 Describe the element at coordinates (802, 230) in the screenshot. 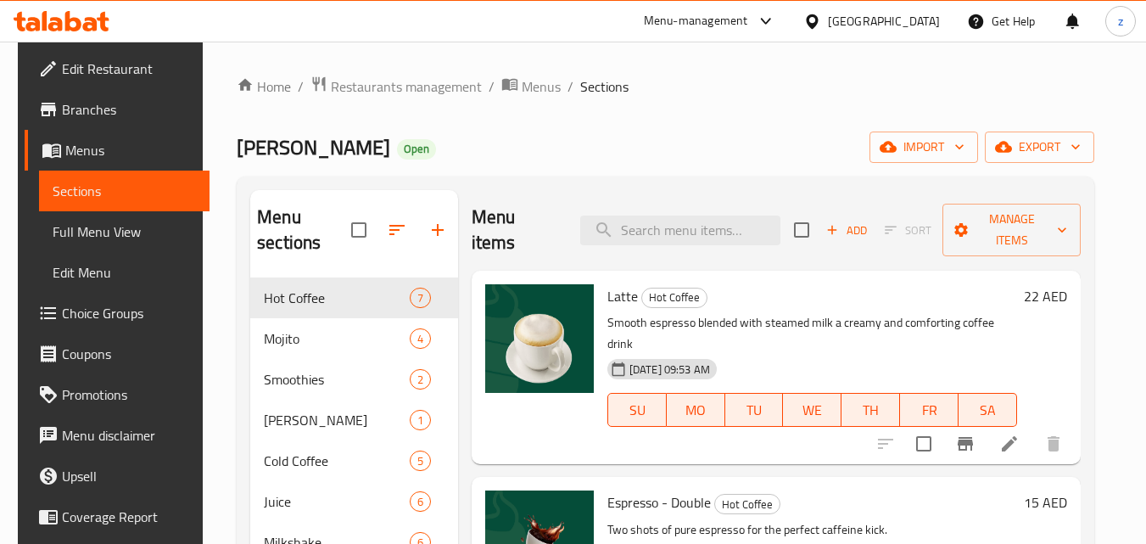

I see `span: Select section` at that location.